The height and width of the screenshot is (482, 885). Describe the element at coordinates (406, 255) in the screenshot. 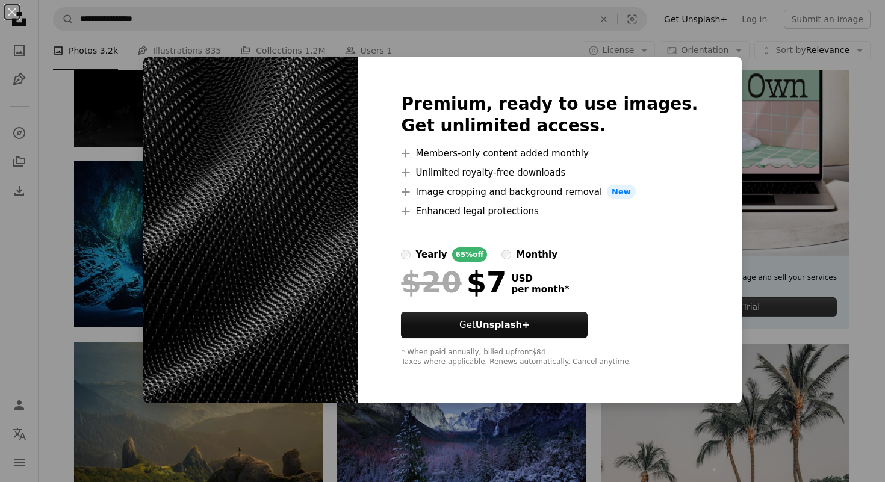

I see `input: yearly65%off` at that location.